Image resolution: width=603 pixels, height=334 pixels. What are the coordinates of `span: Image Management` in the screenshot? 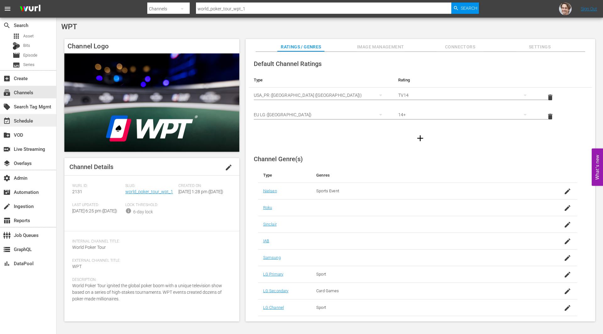 It's located at (381, 47).